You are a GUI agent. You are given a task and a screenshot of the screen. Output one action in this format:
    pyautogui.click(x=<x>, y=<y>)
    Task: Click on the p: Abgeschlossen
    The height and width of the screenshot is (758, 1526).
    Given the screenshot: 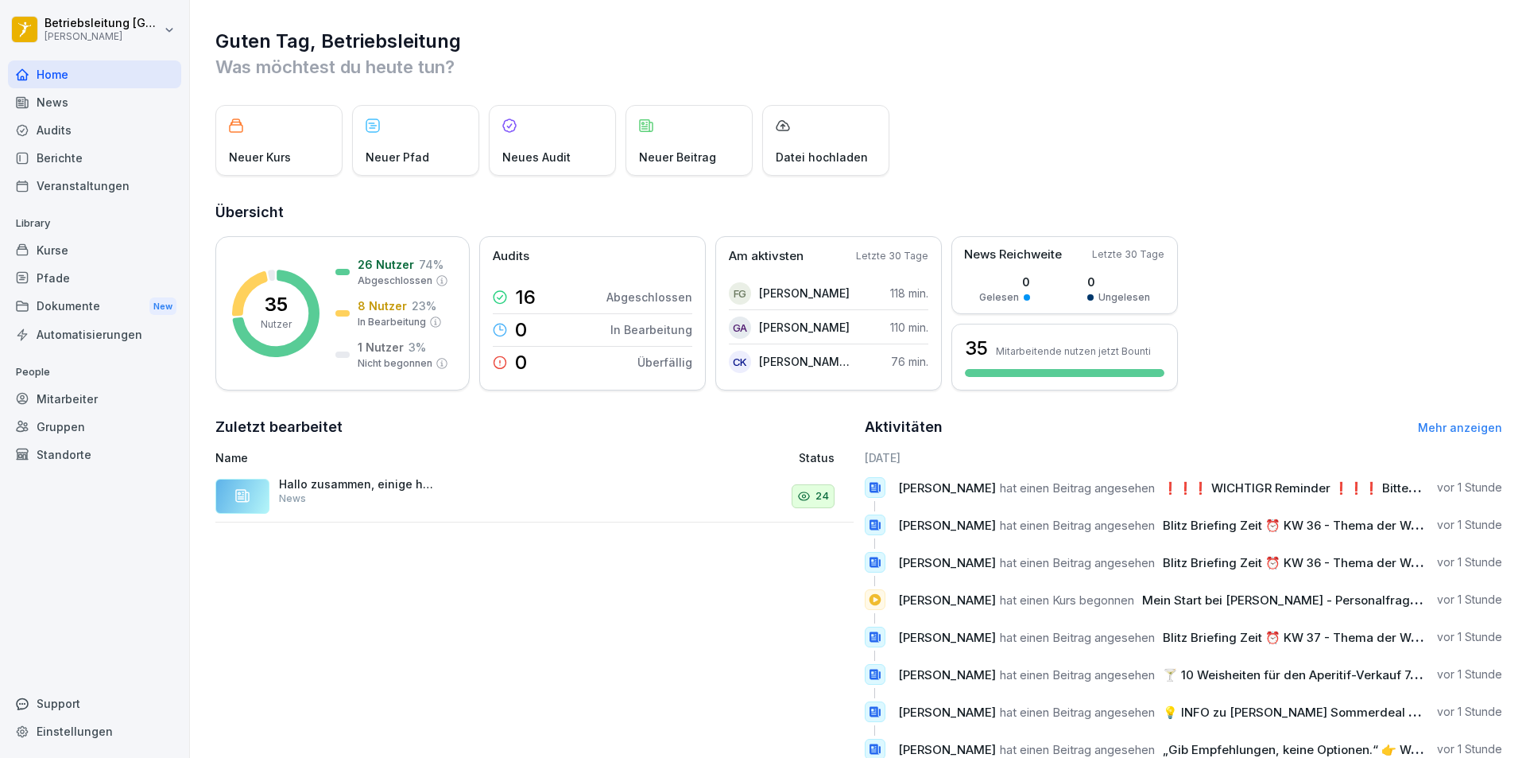 What is the action you would take?
    pyautogui.click(x=649, y=297)
    